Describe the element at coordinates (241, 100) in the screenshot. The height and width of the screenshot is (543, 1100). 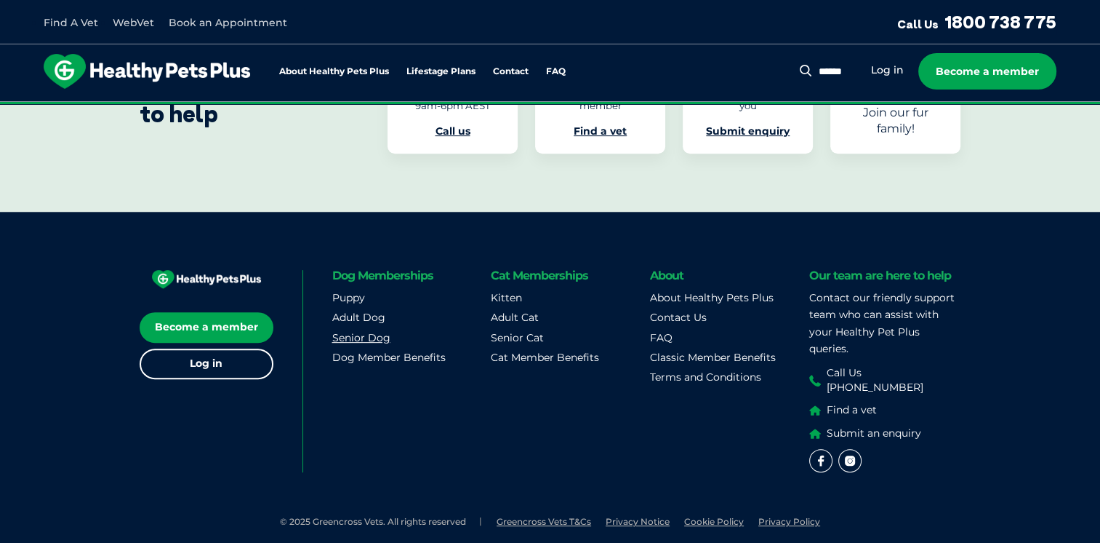
I see `div: Our team are here to help` at that location.